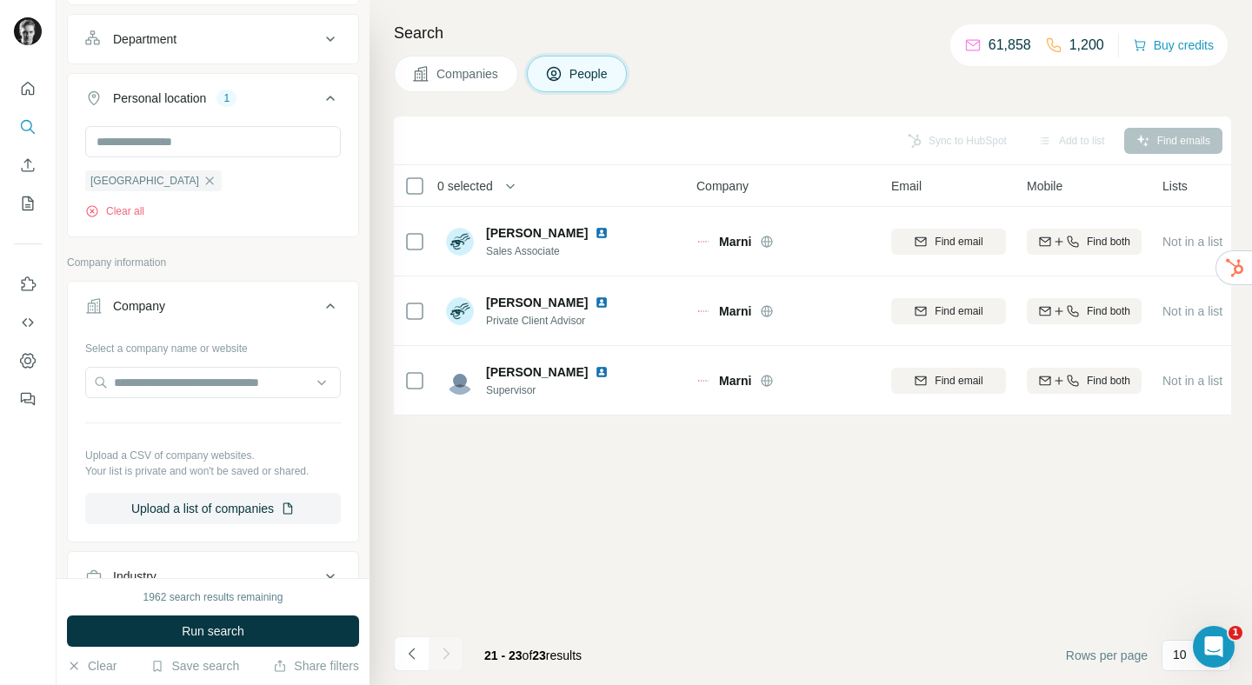 This screenshot has height=685, width=1252. What do you see at coordinates (213, 263) in the screenshot?
I see `p: Company information` at bounding box center [213, 263].